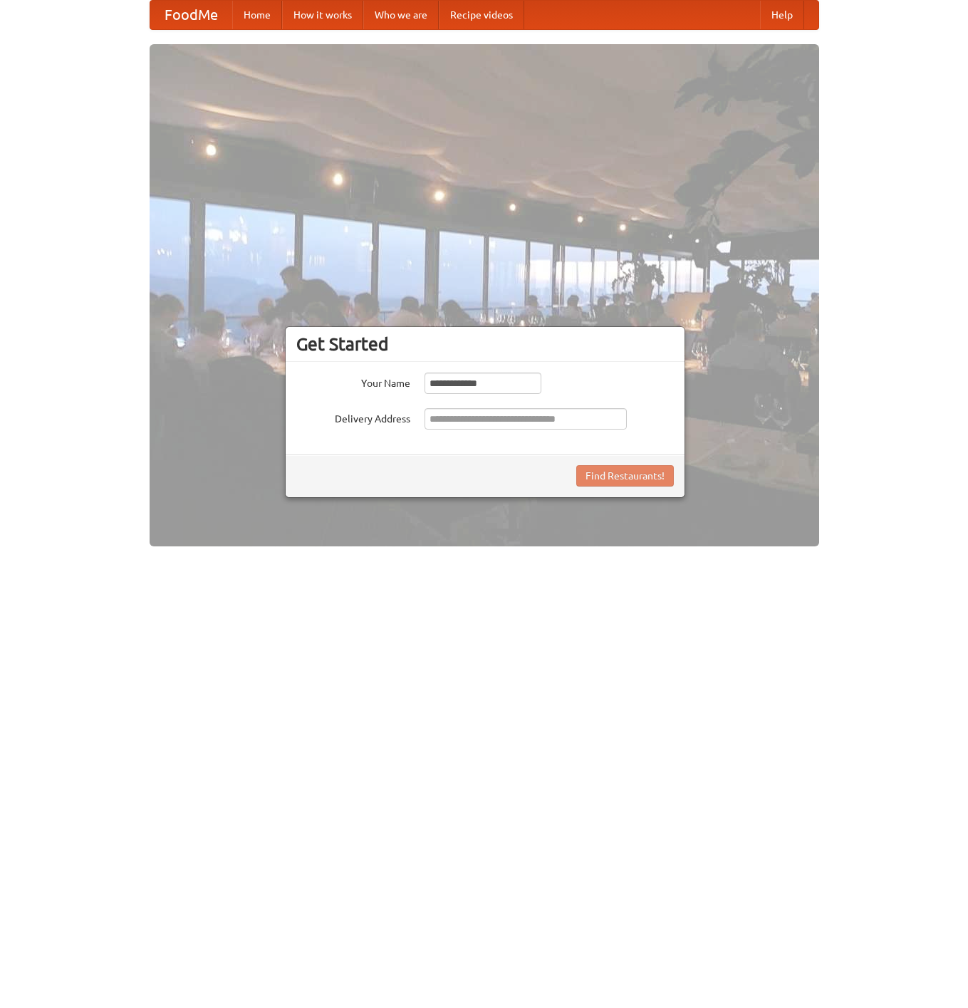 This screenshot has height=1008, width=968. Describe the element at coordinates (625, 476) in the screenshot. I see `button: Find Restaurants!` at that location.